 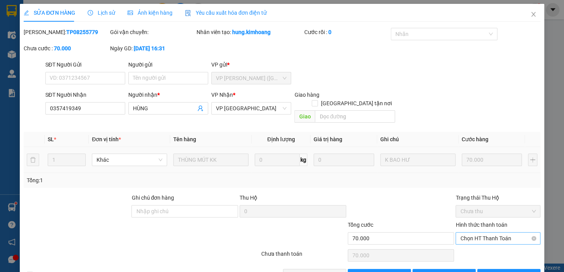 I want to click on div: Trạng thái Thu Hộ, so click(x=497, y=198).